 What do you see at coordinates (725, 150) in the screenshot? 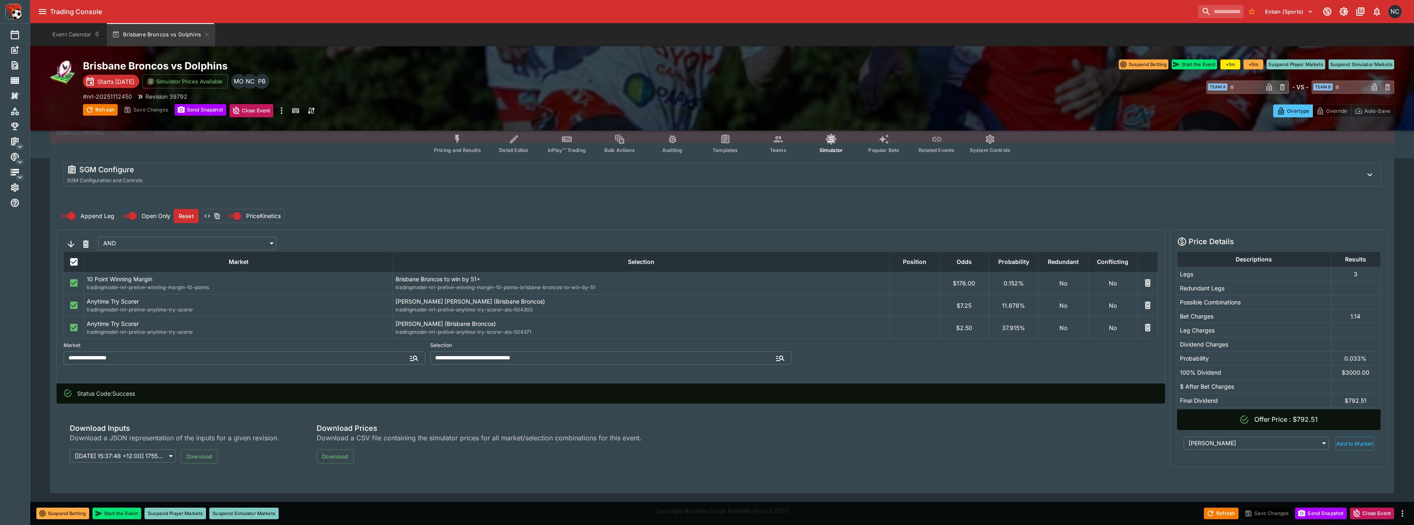
I see `span: Templates` at bounding box center [725, 150].